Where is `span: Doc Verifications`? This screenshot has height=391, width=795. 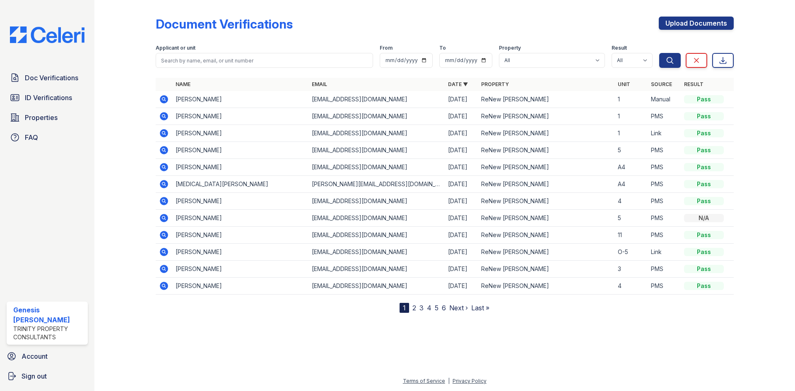
span: Doc Verifications is located at coordinates (51, 78).